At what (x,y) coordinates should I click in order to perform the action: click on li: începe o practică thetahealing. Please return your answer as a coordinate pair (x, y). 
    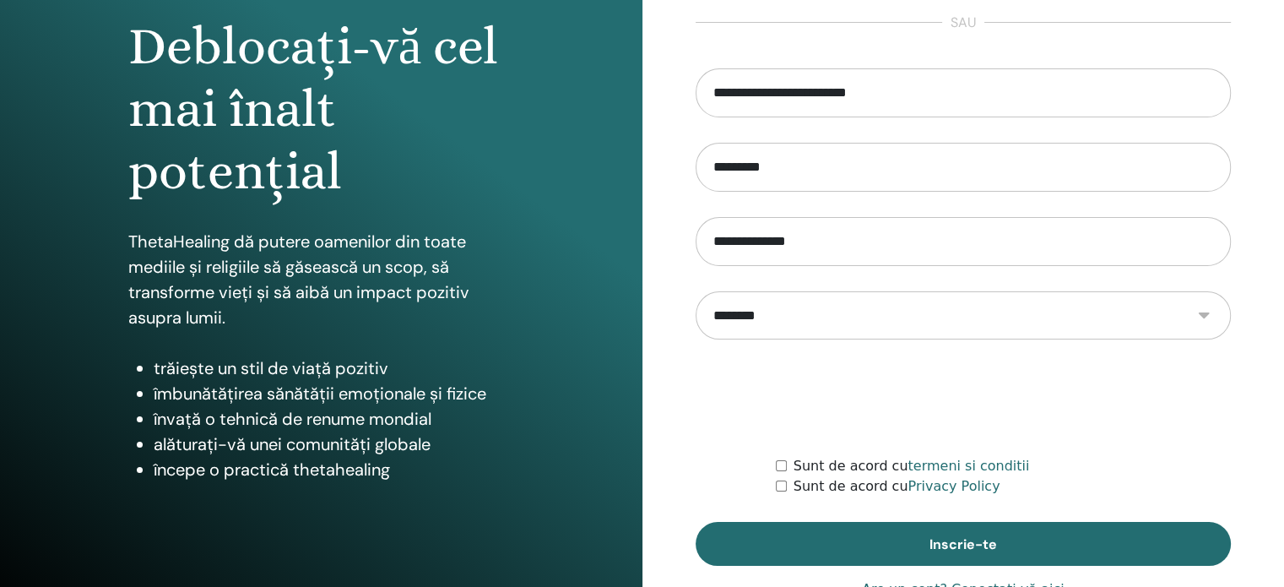
    Looking at the image, I should click on (333, 469).